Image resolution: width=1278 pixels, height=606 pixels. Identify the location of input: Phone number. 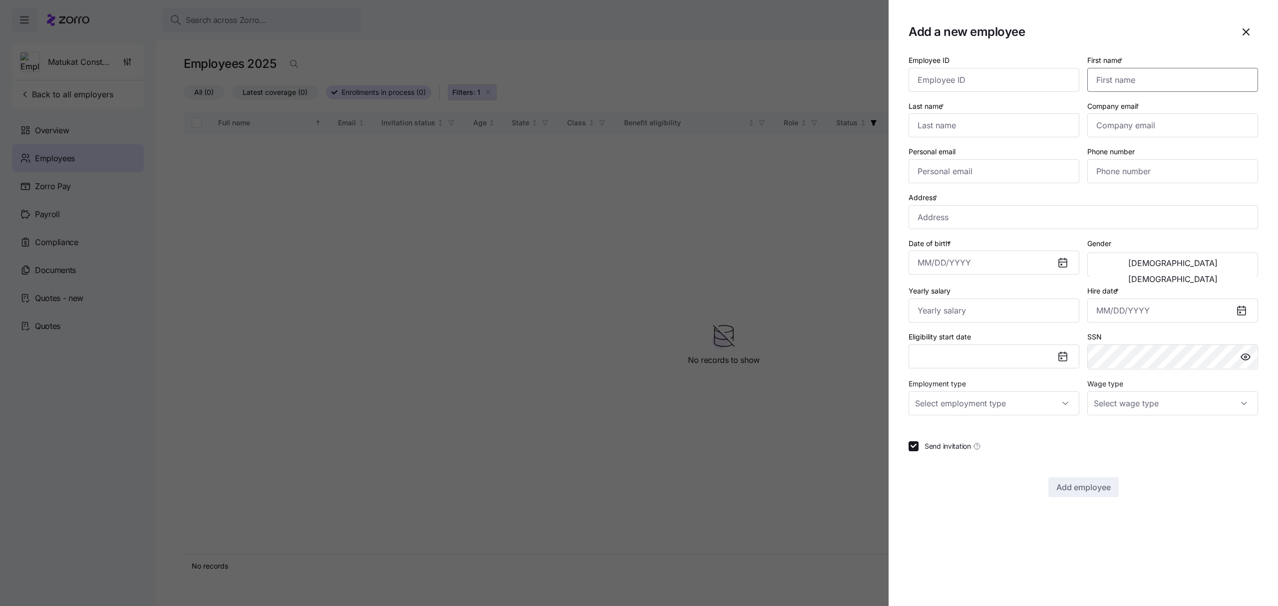
(1172, 171).